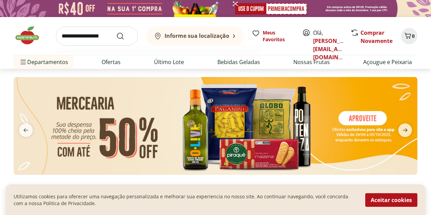 This screenshot has height=215, width=431. Describe the element at coordinates (196, 188) in the screenshot. I see `button: Go to page 5 from fs-carousel` at that location.